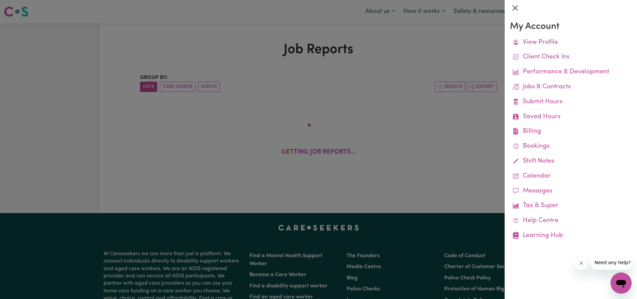 The width and height of the screenshot is (637, 299). I want to click on a: View Profile, so click(571, 42).